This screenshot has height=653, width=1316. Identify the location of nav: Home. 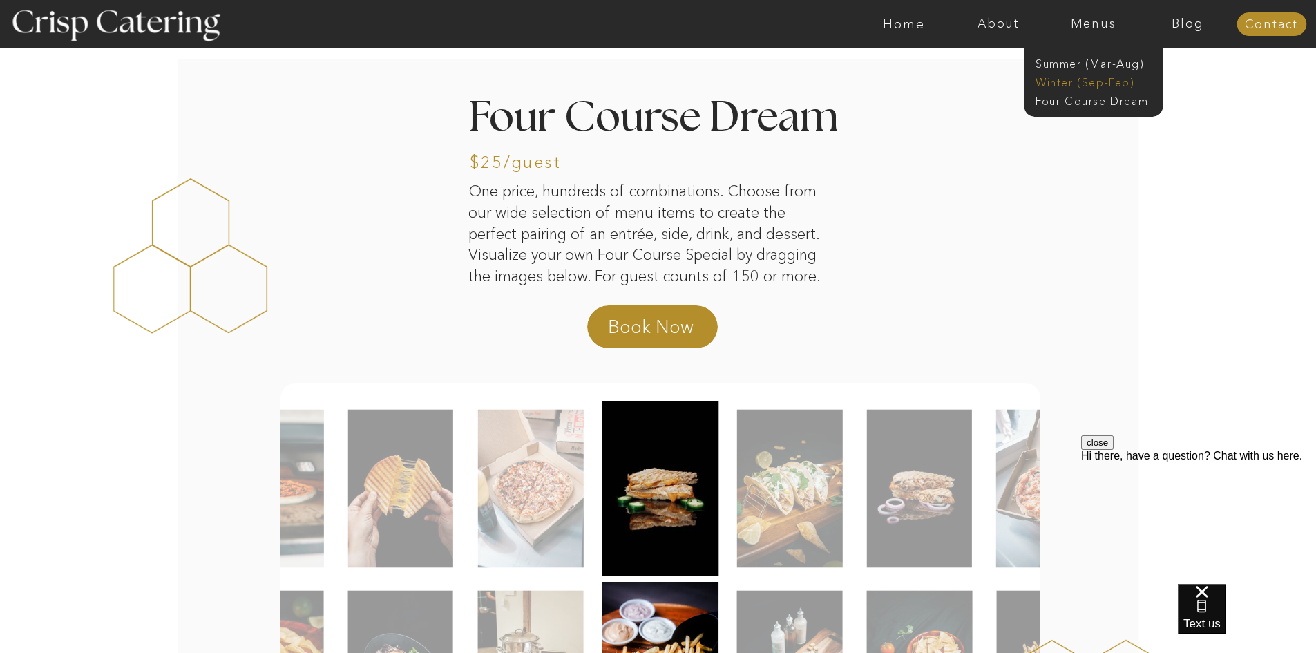
(904, 24).